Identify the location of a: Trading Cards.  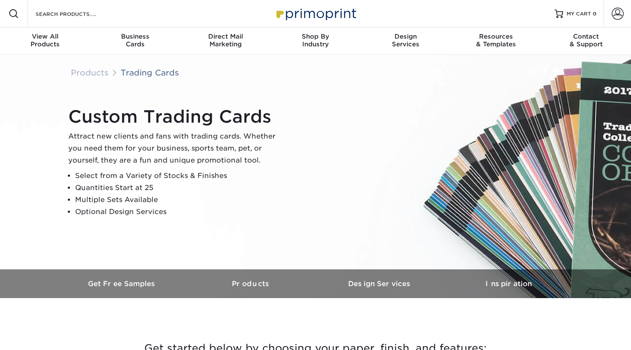
(150, 73).